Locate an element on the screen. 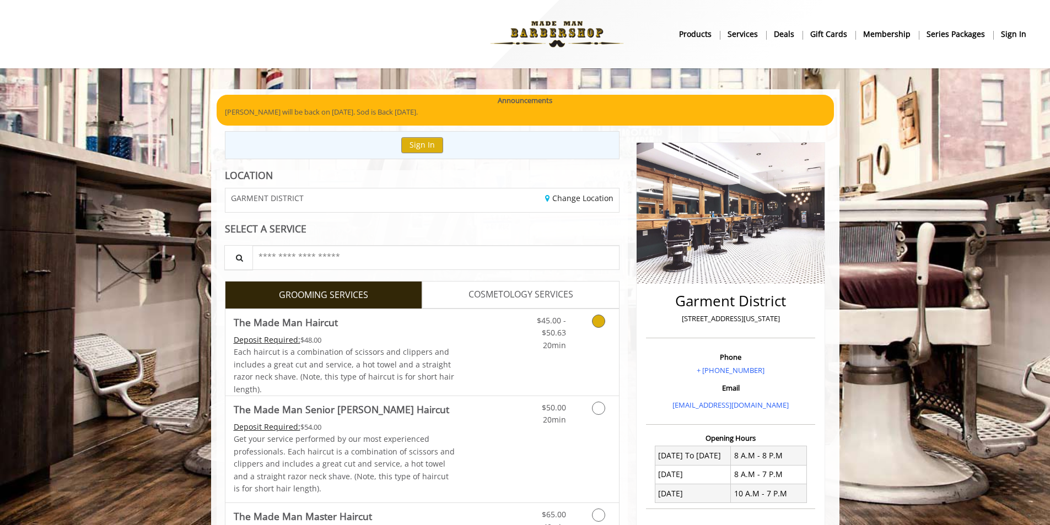 The height and width of the screenshot is (525, 1050). h3: Opening Hours is located at coordinates (730, 438).